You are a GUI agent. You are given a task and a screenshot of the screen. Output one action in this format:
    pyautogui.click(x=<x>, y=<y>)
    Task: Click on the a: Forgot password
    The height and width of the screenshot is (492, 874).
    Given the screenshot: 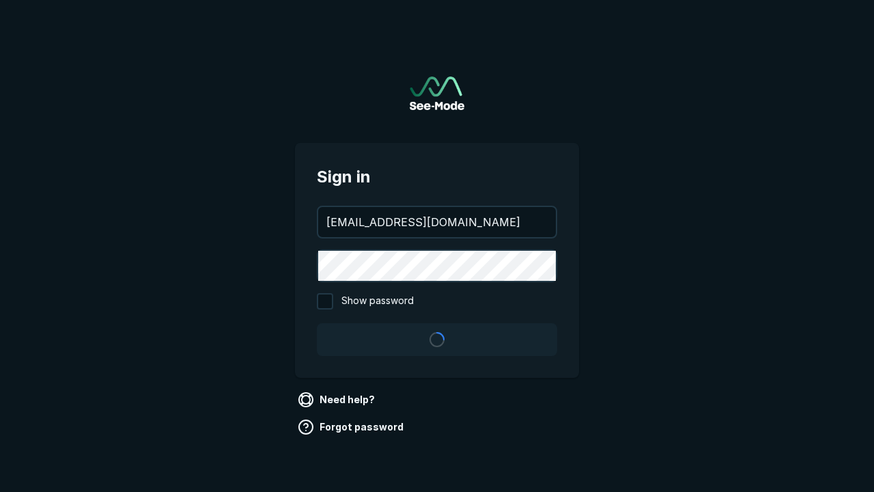 What is the action you would take?
    pyautogui.click(x=352, y=427)
    